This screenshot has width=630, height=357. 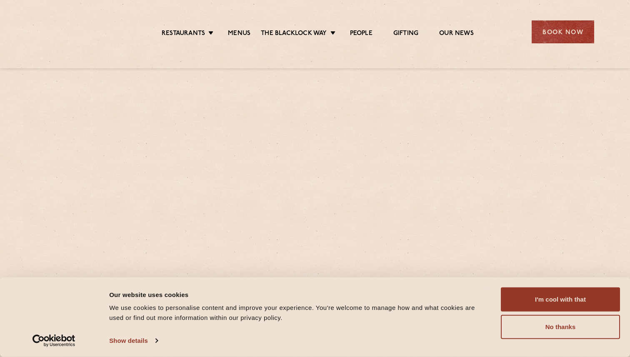 What do you see at coordinates (239, 34) in the screenshot?
I see `a: Menus` at bounding box center [239, 34].